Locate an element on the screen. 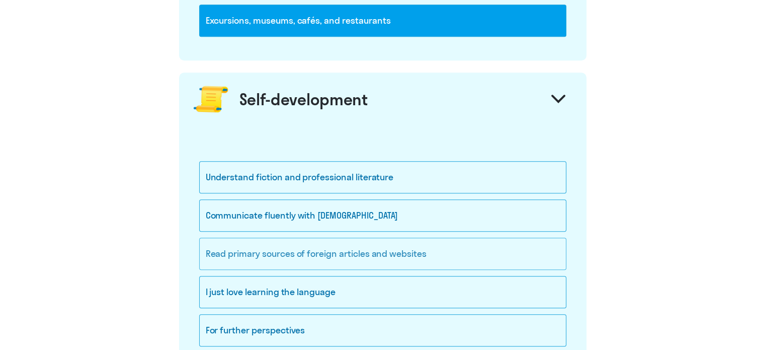 Image resolution: width=765 pixels, height=350 pixels. div: Understand fiction and professional literature is located at coordinates (383, 177).